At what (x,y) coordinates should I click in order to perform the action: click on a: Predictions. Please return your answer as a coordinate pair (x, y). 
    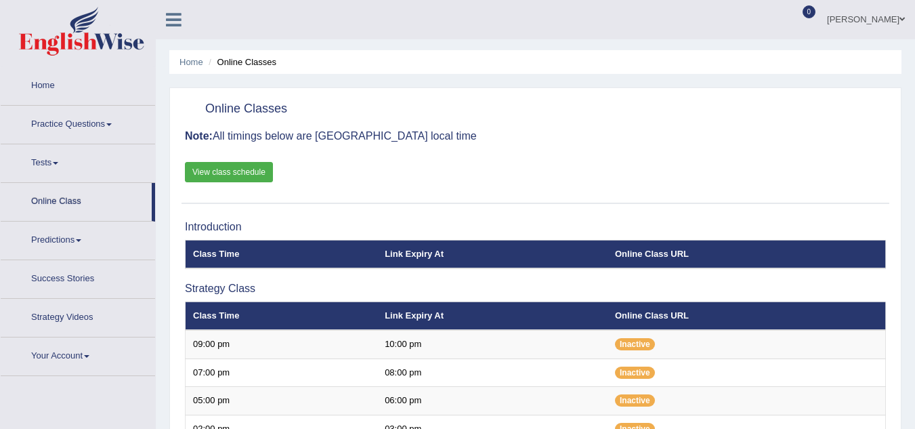
    Looking at the image, I should click on (78, 238).